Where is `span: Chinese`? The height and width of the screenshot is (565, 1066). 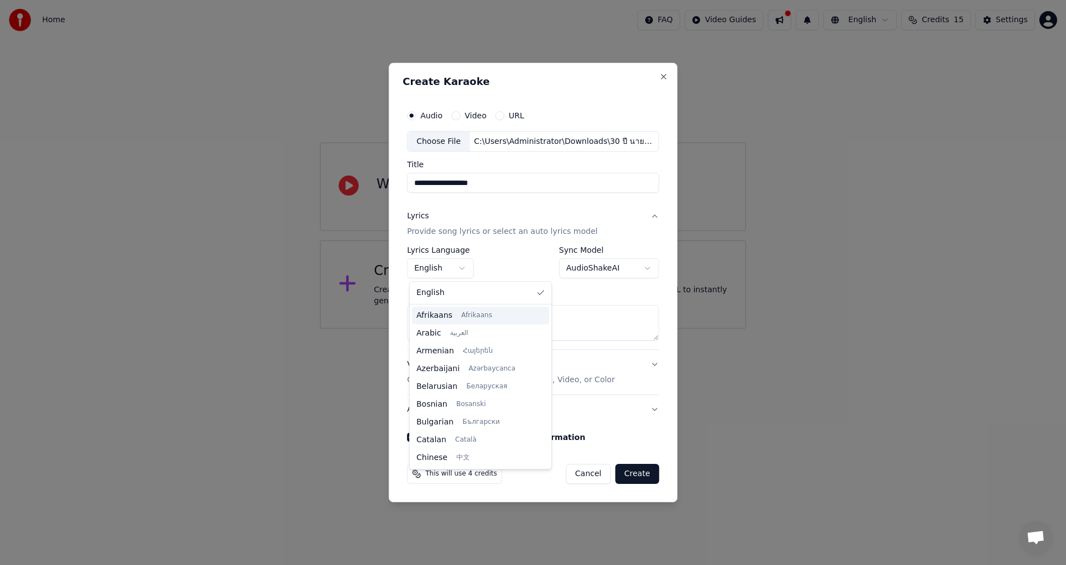 span: Chinese is located at coordinates (432, 457).